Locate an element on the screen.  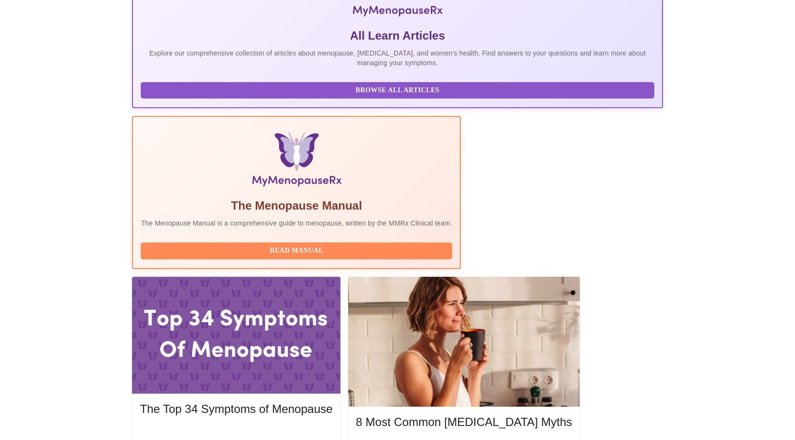
span: Read More is located at coordinates (236, 434).